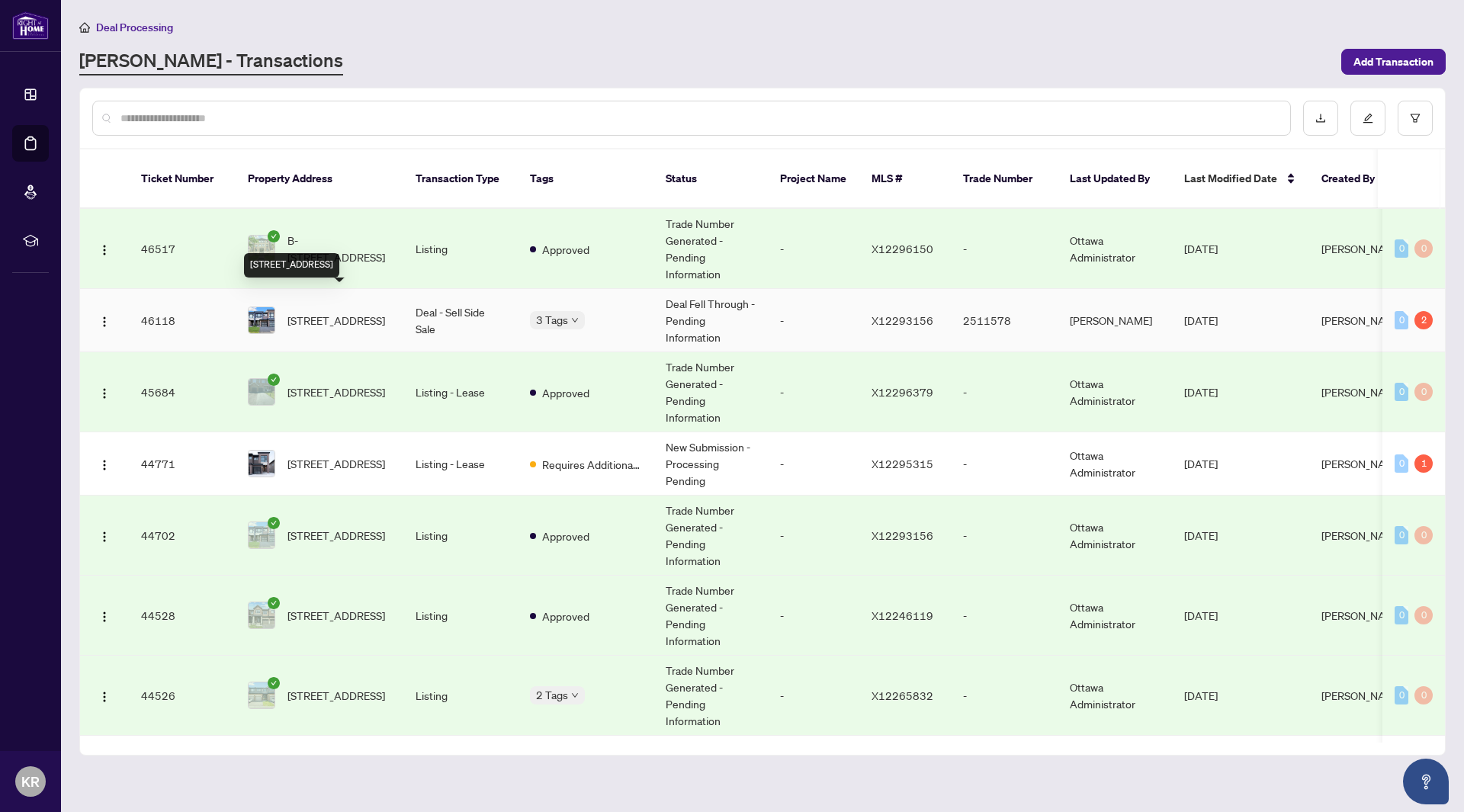 The height and width of the screenshot is (812, 1464). I want to click on button: Open asap, so click(1426, 782).